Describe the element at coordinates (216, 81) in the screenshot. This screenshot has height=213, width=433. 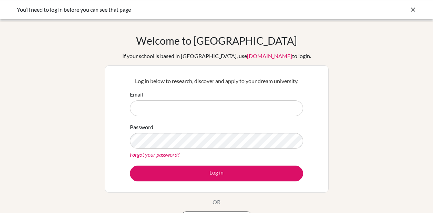
I see `p: Log in below to research, discover and apply to your dream university.` at that location.